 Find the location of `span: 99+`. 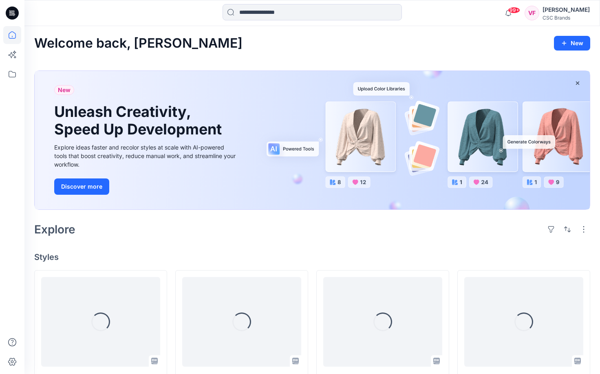

span: 99+ is located at coordinates (514, 10).